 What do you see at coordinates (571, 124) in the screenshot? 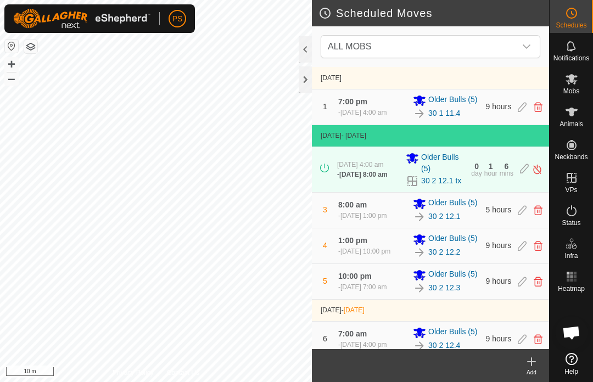
I see `span: Animals` at bounding box center [571, 124].